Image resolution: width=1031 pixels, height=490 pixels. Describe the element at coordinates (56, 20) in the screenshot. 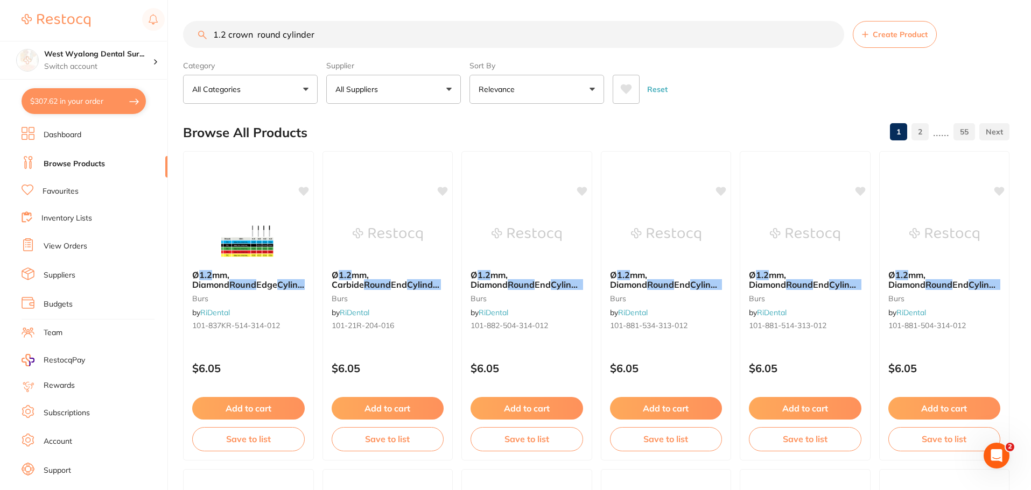

I see `img: Restocq Logo` at that location.